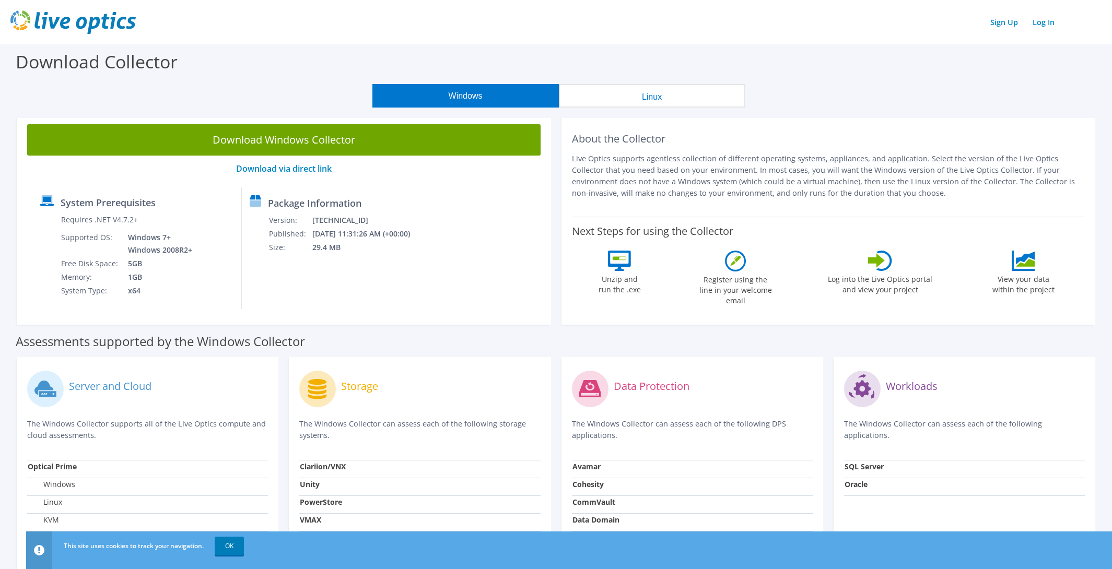  What do you see at coordinates (90, 277) in the screenshot?
I see `td: Memory:` at bounding box center [90, 277].